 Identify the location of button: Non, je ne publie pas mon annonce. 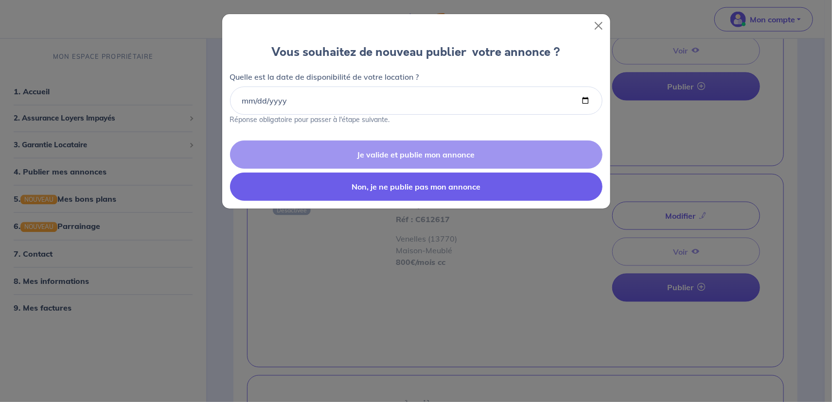
(416, 187).